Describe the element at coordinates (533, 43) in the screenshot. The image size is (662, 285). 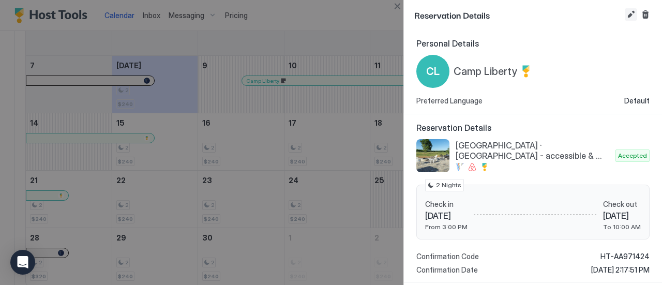
I see `span: Personal Details` at that location.